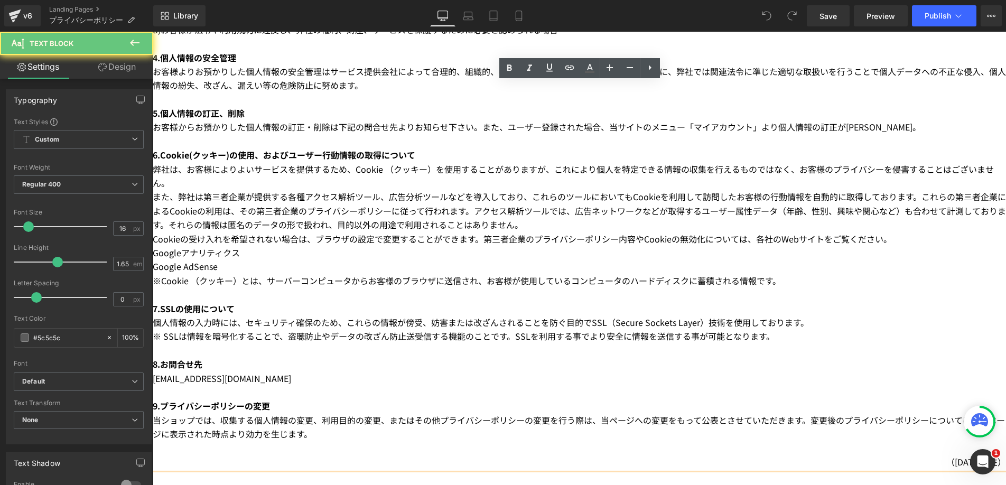 Image resolution: width=1006 pixels, height=485 pixels. Describe the element at coordinates (42, 184) in the screenshot. I see `b: Regular 400` at that location.